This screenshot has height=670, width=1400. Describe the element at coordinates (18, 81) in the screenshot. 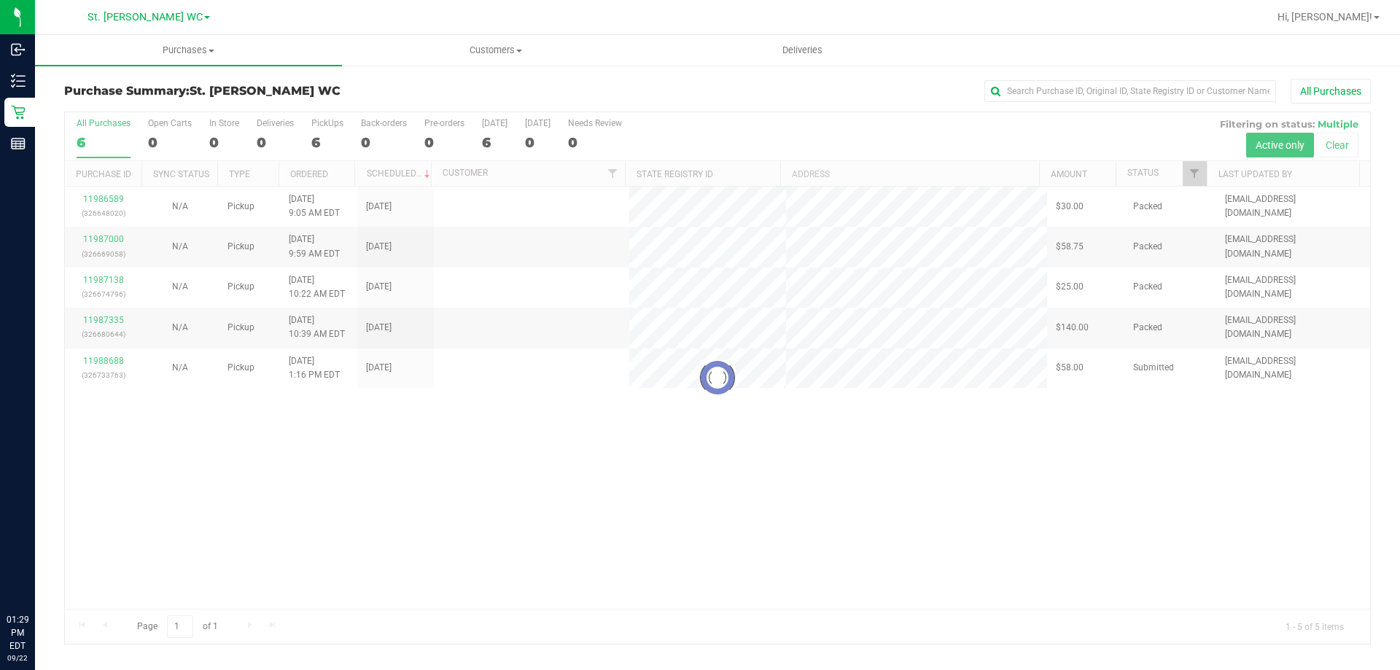

I see `inline-svg: Inventory` at that location.